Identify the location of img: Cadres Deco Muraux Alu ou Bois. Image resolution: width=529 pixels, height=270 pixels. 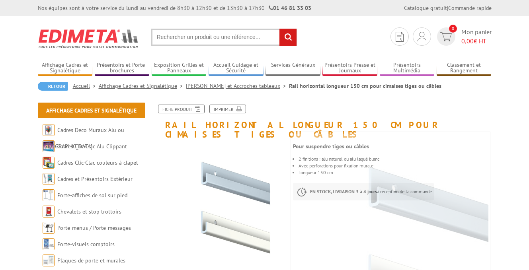
(49, 130).